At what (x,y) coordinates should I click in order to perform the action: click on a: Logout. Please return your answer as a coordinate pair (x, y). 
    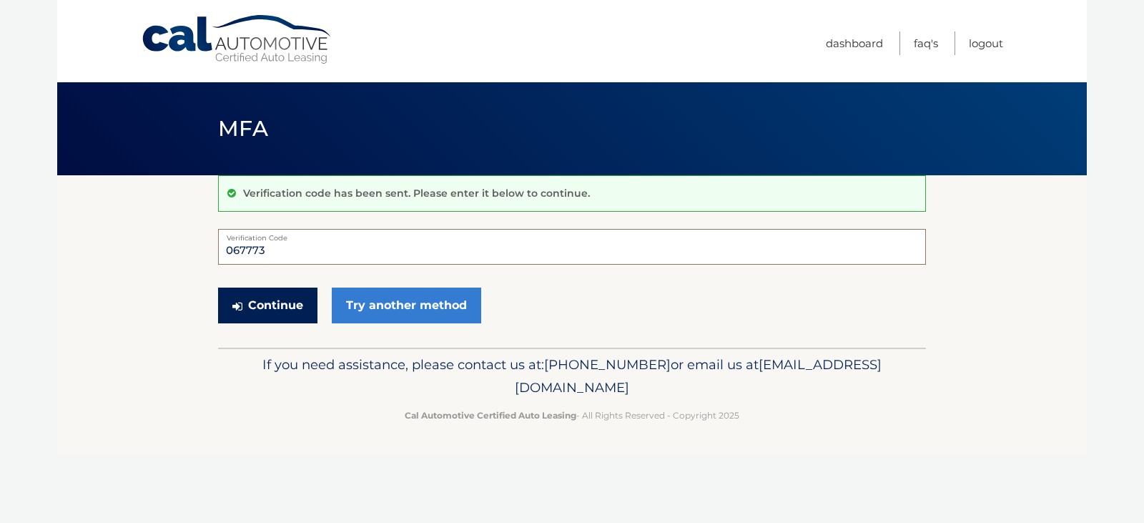
    Looking at the image, I should click on (986, 43).